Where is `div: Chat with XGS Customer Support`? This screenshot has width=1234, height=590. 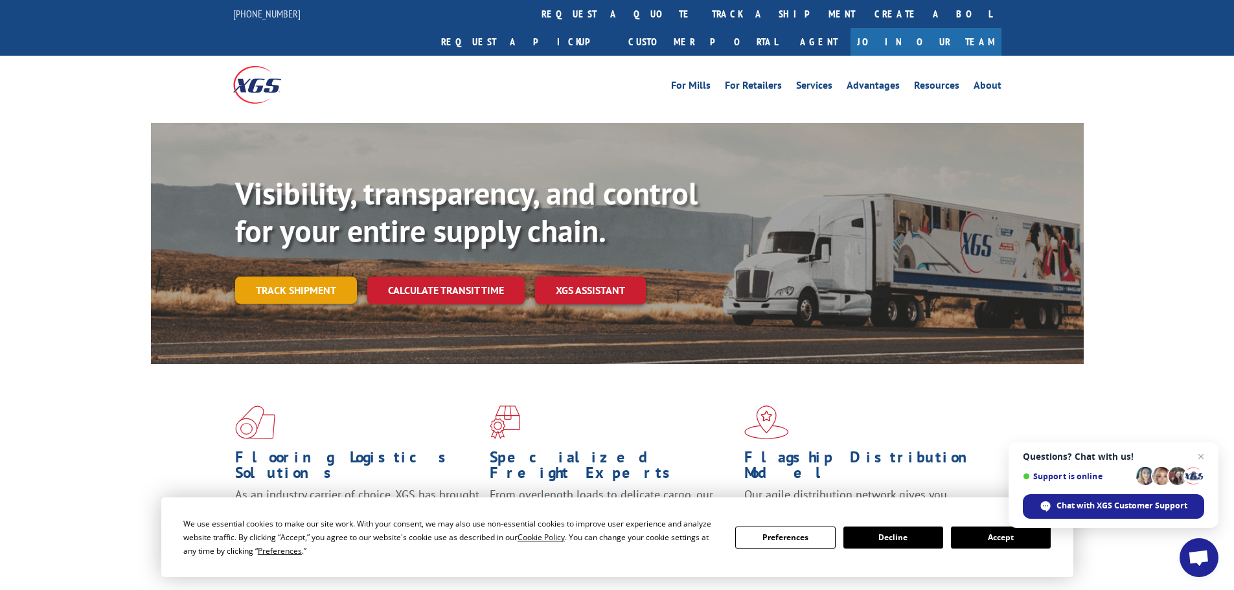
div: Chat with XGS Customer Support is located at coordinates (1114, 507).